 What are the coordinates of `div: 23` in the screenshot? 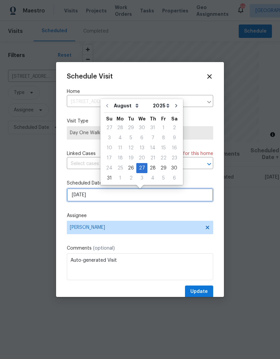 It's located at (174, 158).